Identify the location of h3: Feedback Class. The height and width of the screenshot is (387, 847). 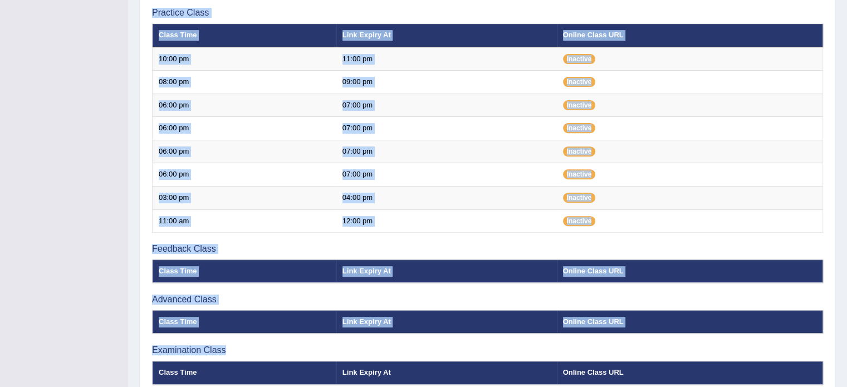
(487, 249).